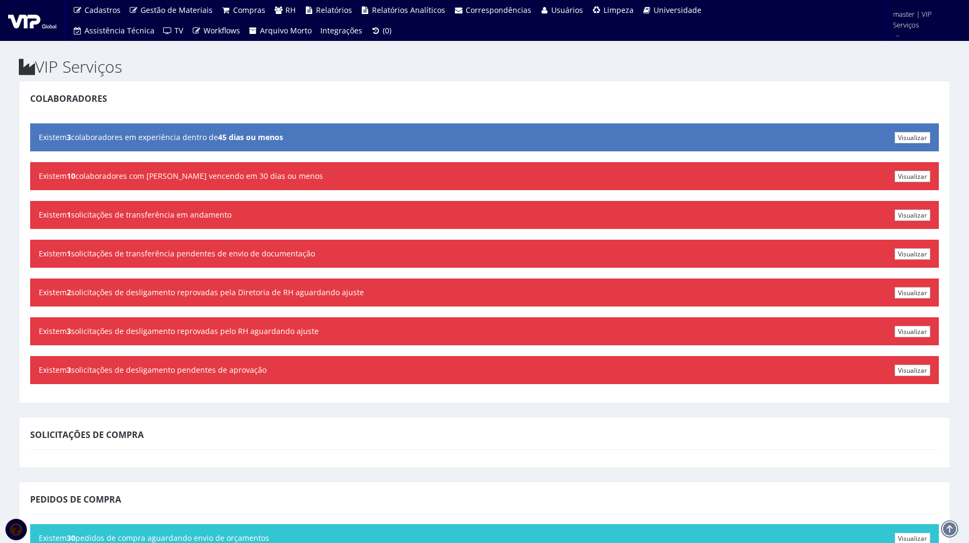  What do you see at coordinates (485, 66) in the screenshot?
I see `h2: VIP Serviços` at bounding box center [485, 66].